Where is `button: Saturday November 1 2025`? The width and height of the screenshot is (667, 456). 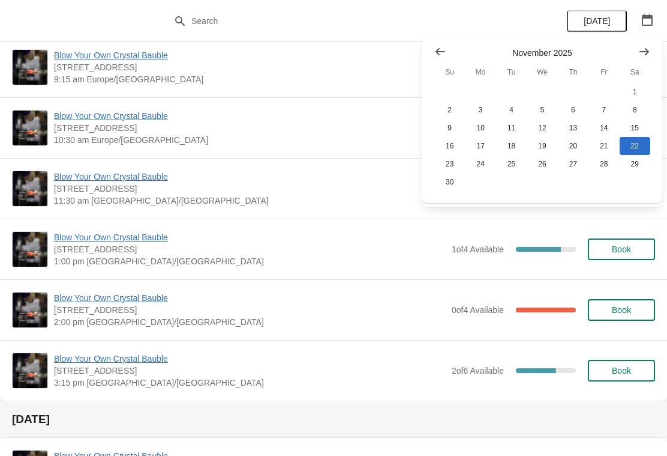
button: Saturday November 1 2025 is located at coordinates (635, 92).